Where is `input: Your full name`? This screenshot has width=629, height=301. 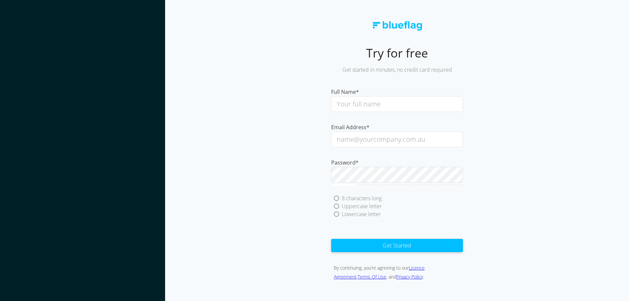
input: Your full name is located at coordinates (397, 104).